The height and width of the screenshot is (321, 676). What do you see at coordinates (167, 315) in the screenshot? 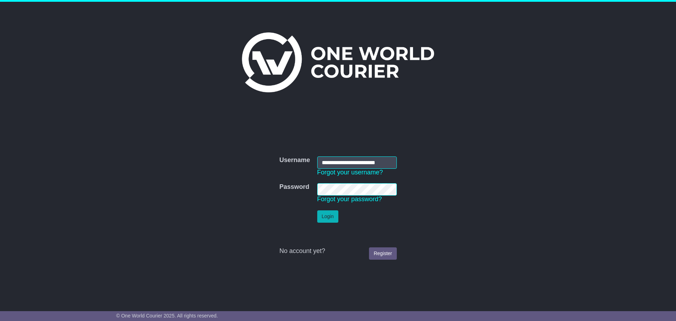
I see `span: © One World Courier 2025. All rights reserved.` at bounding box center [167, 315].